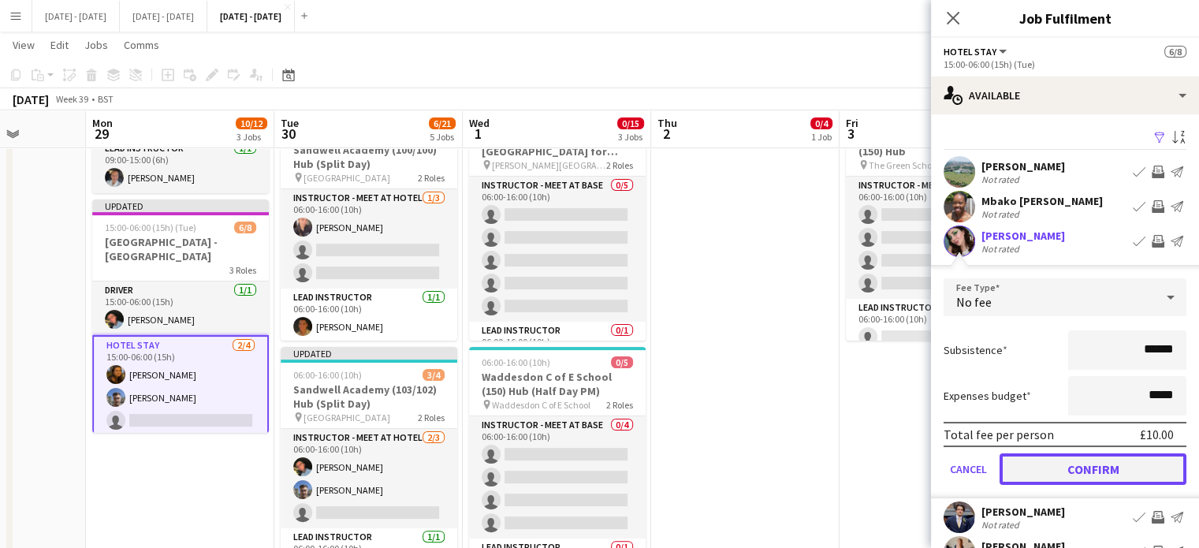  I want to click on span: Week 39, so click(72, 99).